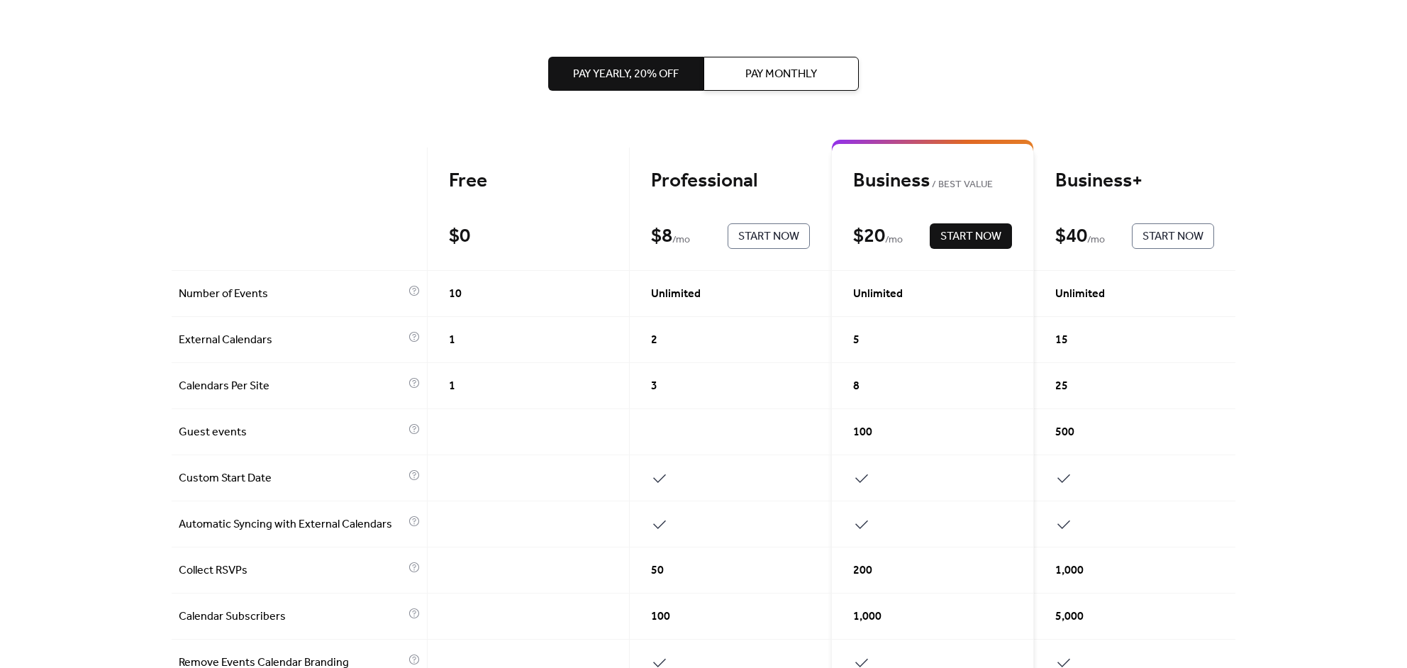  What do you see at coordinates (292, 617) in the screenshot?
I see `span: Calendar Subscribers` at bounding box center [292, 617].